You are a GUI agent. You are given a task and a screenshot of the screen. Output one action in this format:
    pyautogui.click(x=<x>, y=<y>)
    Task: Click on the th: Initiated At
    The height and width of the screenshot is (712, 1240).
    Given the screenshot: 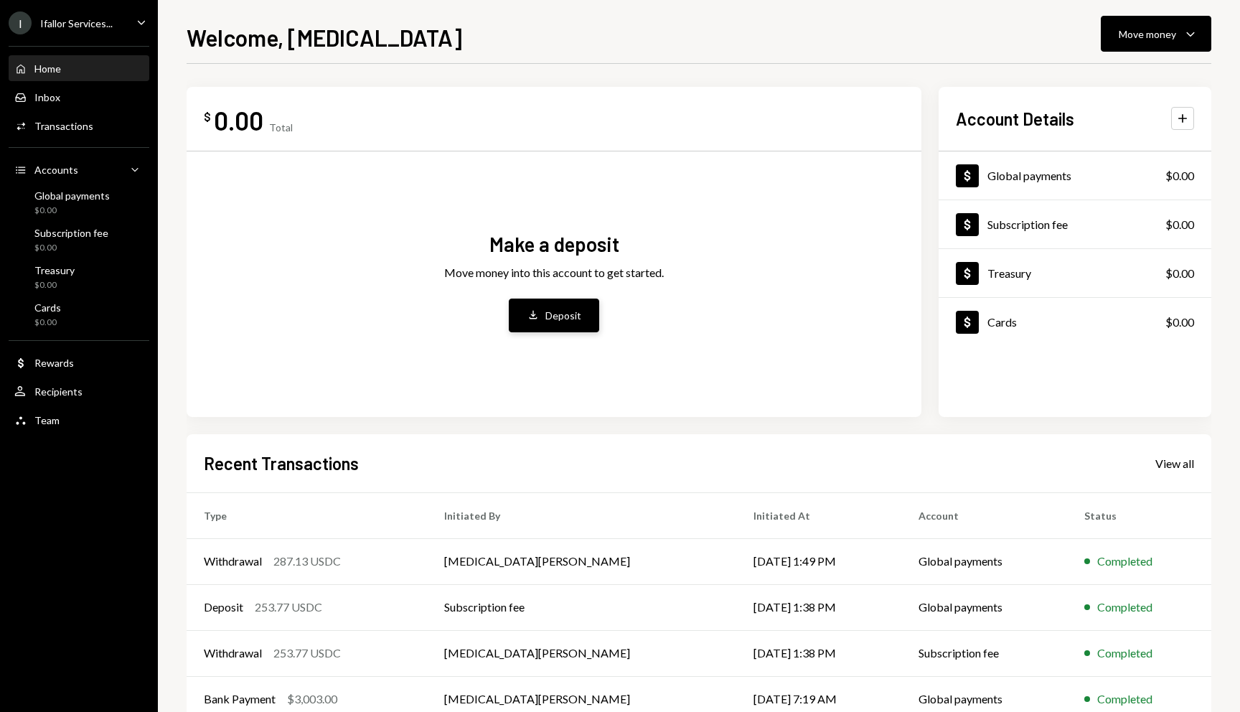 What is the action you would take?
    pyautogui.click(x=819, y=515)
    